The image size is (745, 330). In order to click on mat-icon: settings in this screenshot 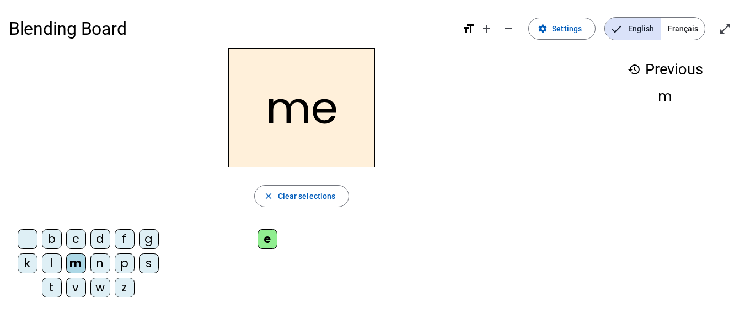, I will do `click(543, 29)`.